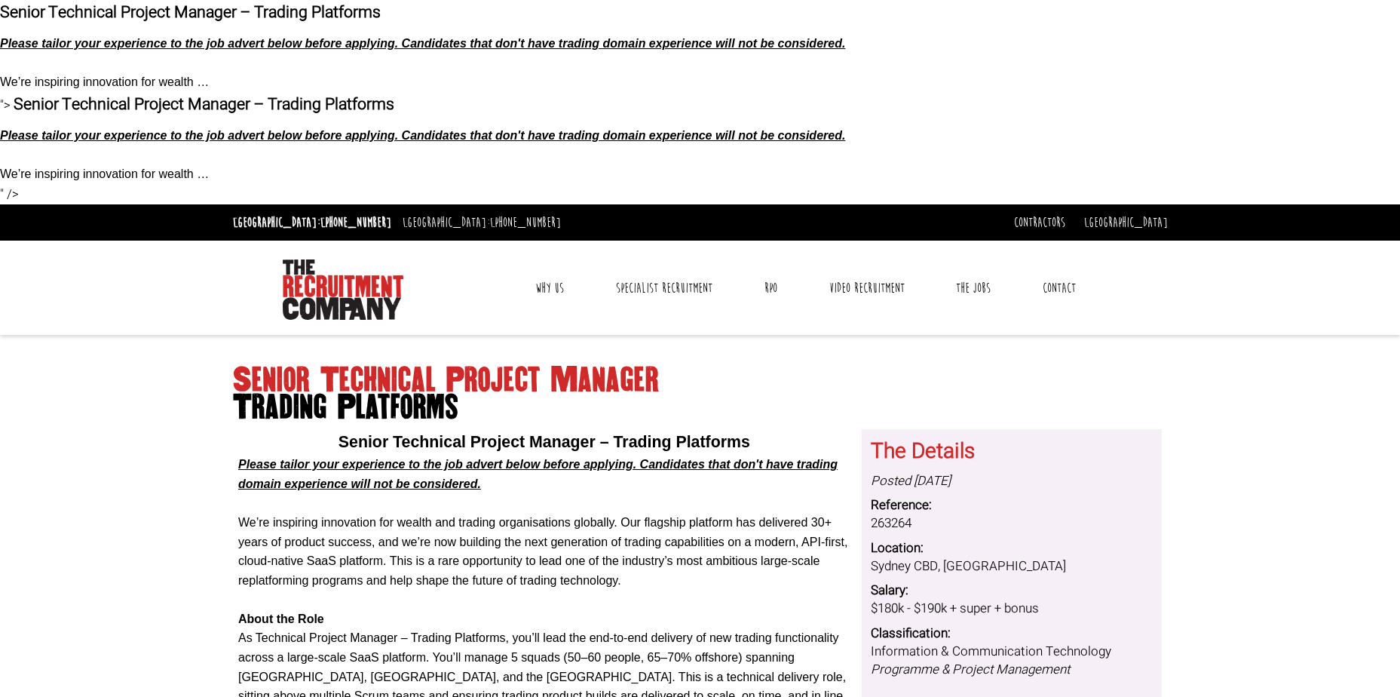 The height and width of the screenshot is (697, 1400). Describe the element at coordinates (1012, 523) in the screenshot. I see `dd: 263264` at that location.